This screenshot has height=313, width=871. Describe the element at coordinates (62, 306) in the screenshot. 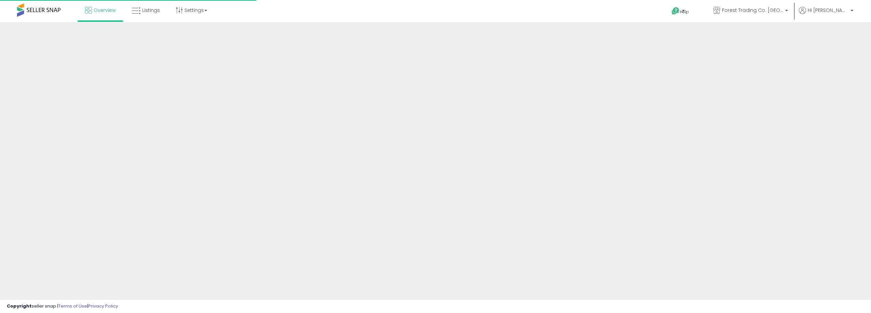

I see `div: seller snap | |` at that location.